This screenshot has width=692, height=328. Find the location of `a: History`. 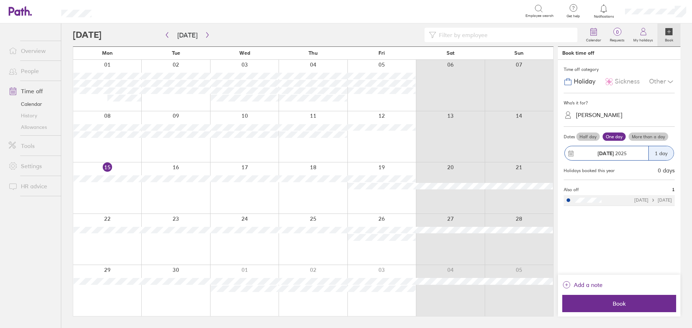

a: History is located at coordinates (32, 116).